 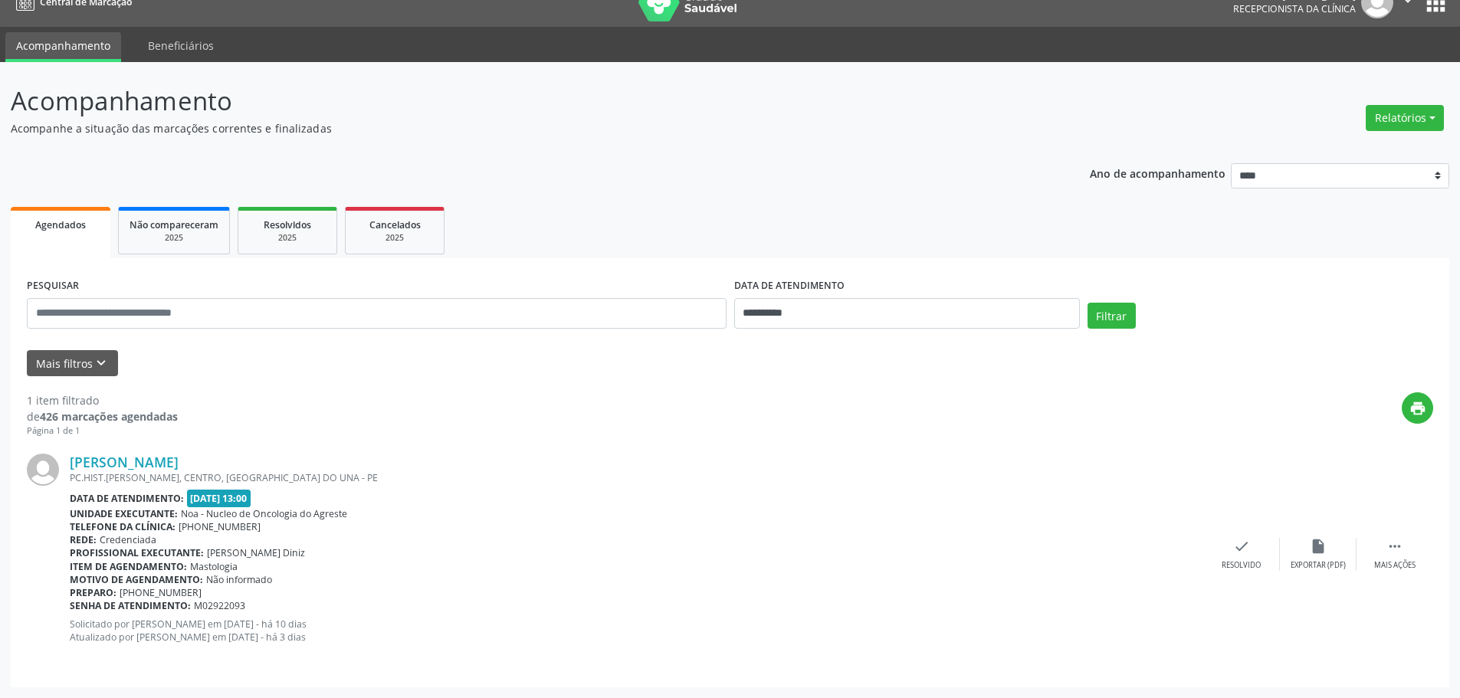 What do you see at coordinates (514, 128) in the screenshot?
I see `p: Acompanhe a situação das marcações correntes e finalizadas` at bounding box center [514, 128].